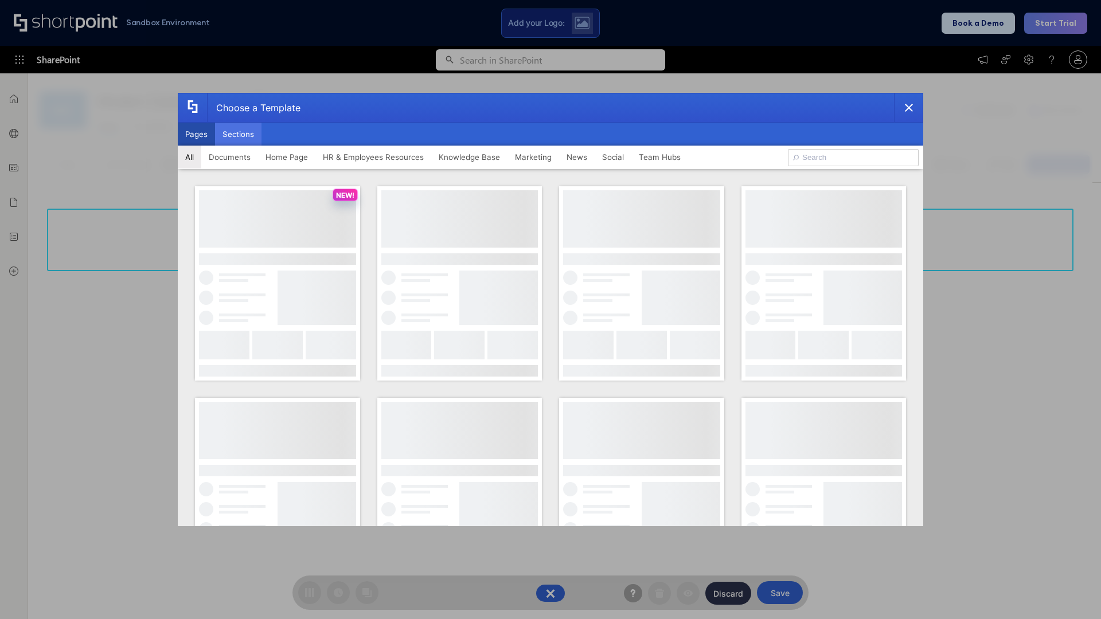 The image size is (1101, 619). Describe the element at coordinates (550, 310) in the screenshot. I see `div: template selector` at that location.